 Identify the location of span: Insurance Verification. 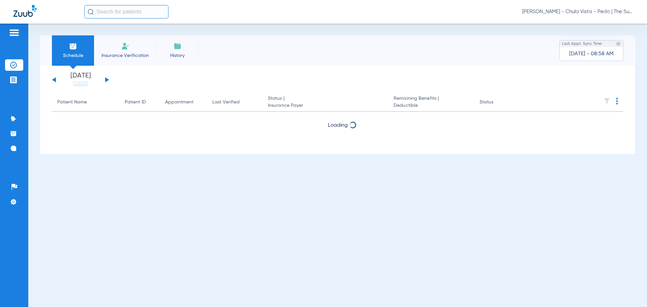
(125, 56).